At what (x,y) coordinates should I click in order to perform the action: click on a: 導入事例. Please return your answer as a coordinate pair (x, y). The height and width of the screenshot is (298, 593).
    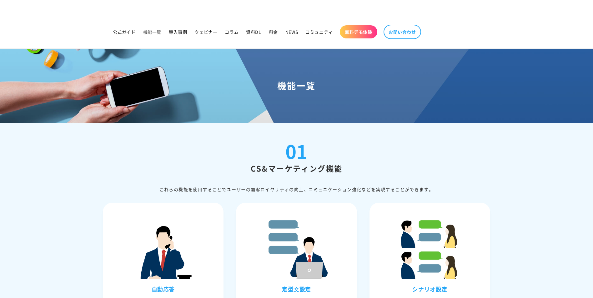
    Looking at the image, I should click on (178, 32).